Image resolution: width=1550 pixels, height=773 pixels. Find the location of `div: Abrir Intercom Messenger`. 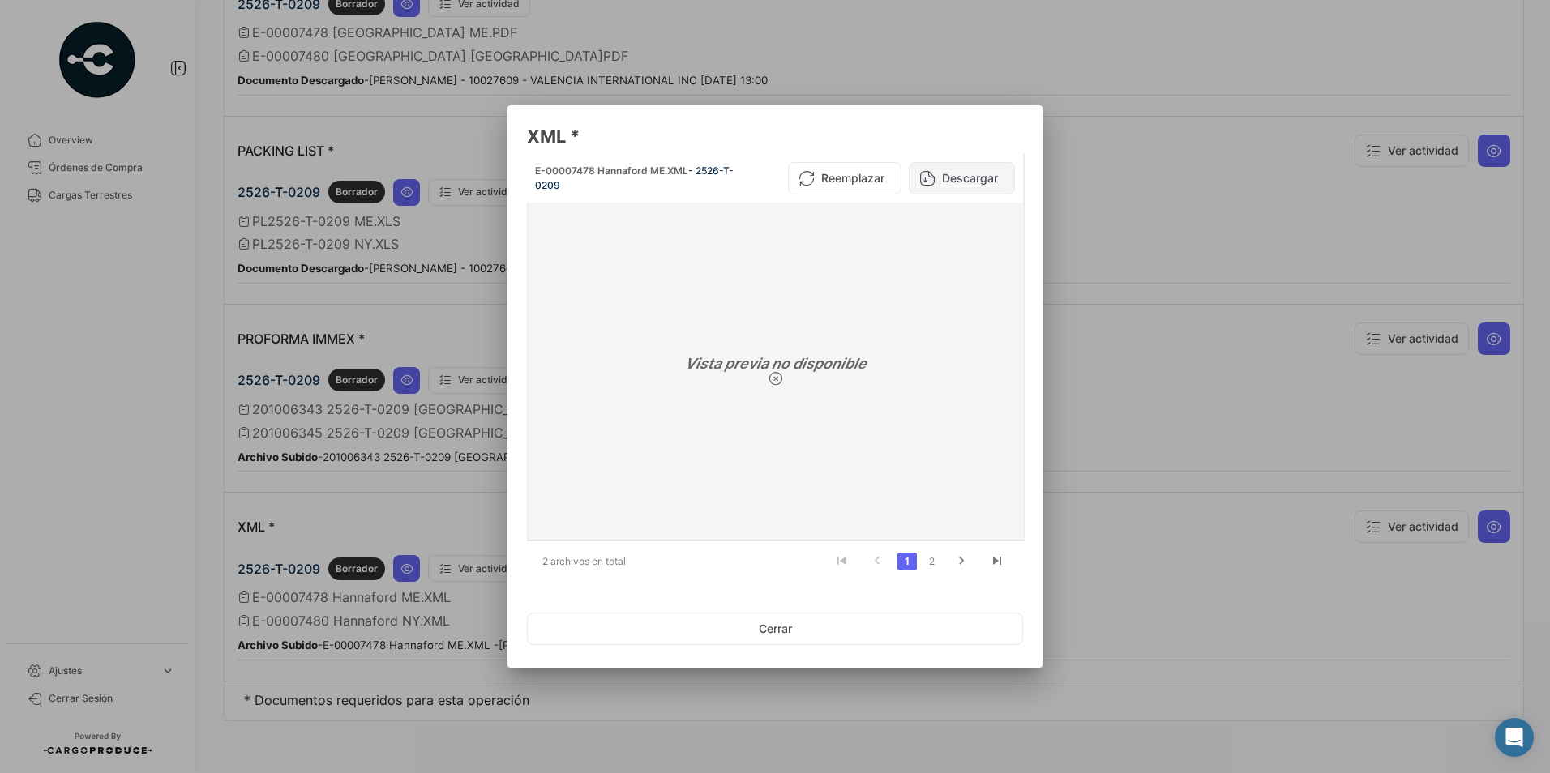

div: Abrir Intercom Messenger is located at coordinates (1514, 738).